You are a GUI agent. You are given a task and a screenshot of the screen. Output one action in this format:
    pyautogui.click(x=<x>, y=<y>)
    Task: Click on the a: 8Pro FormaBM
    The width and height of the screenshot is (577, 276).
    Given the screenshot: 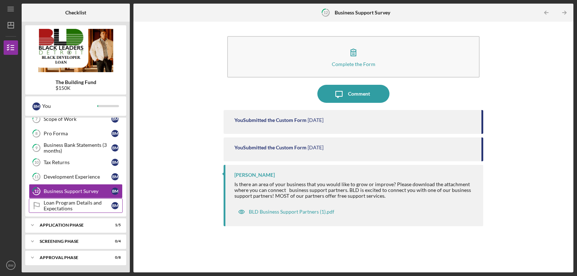 What is the action you would take?
    pyautogui.click(x=76, y=133)
    